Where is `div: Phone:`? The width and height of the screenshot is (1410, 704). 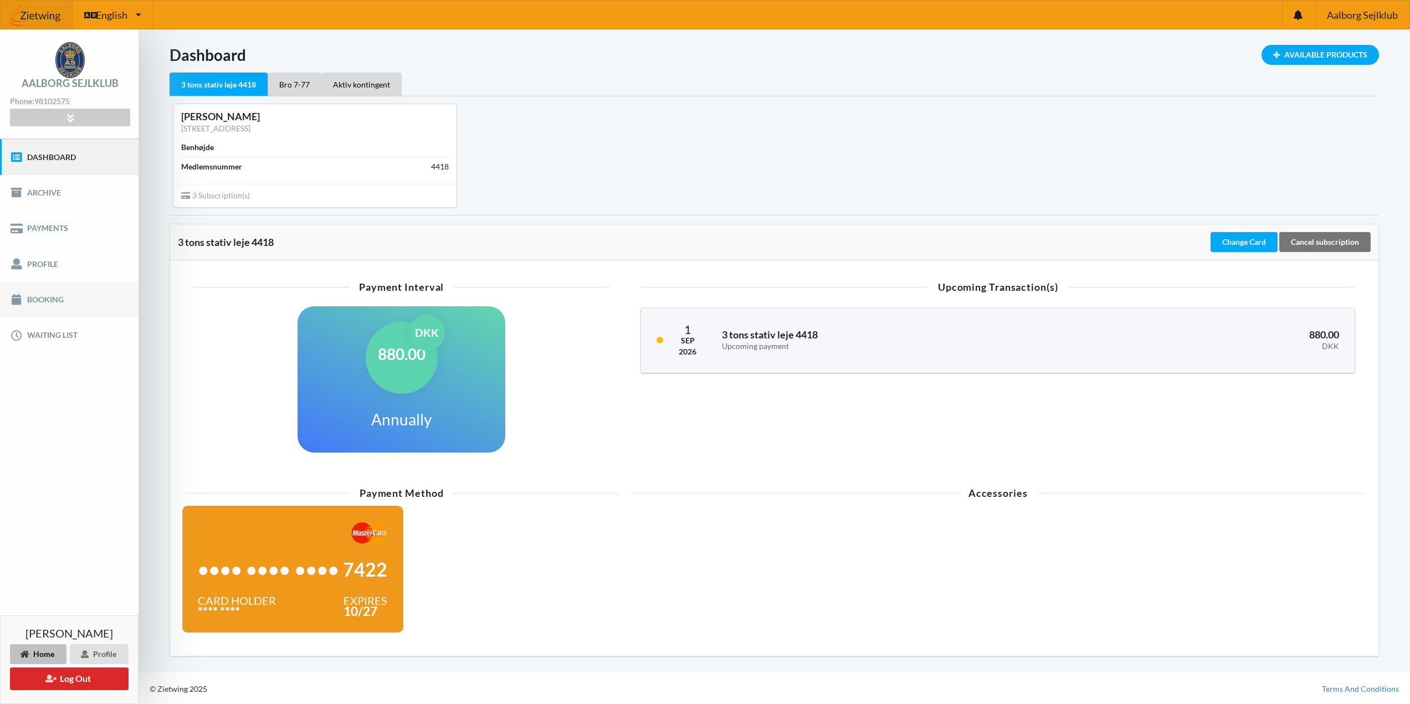 div: Phone: is located at coordinates (70, 101).